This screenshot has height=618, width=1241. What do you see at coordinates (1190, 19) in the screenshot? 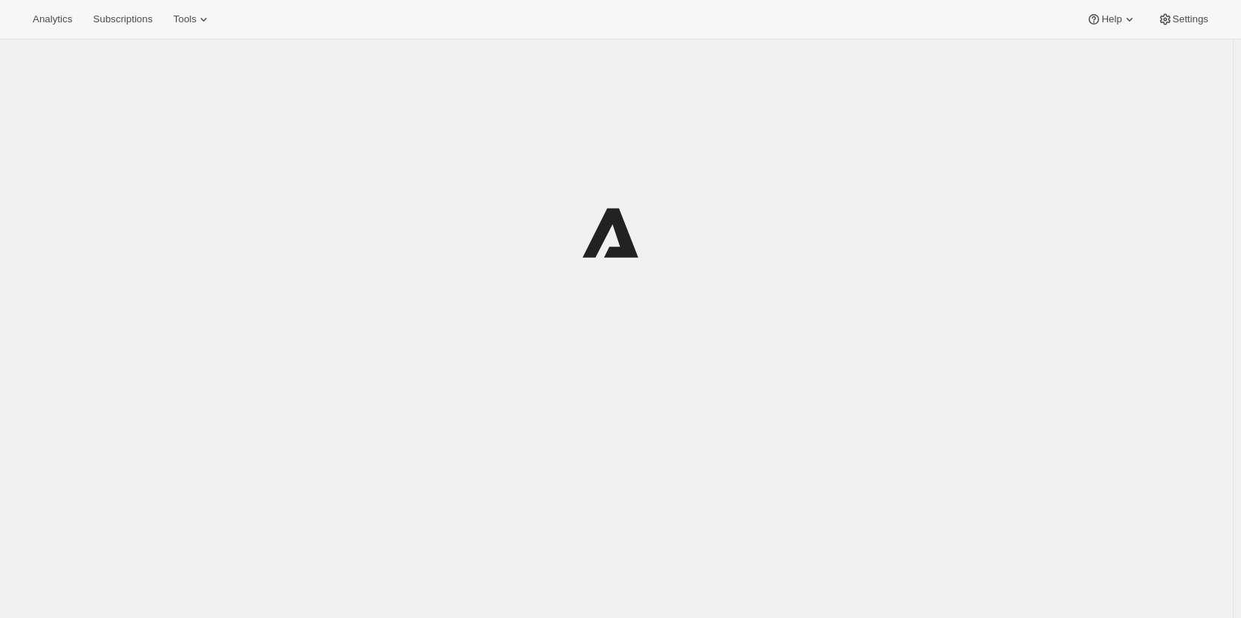
I see `span: Settings` at bounding box center [1190, 19].